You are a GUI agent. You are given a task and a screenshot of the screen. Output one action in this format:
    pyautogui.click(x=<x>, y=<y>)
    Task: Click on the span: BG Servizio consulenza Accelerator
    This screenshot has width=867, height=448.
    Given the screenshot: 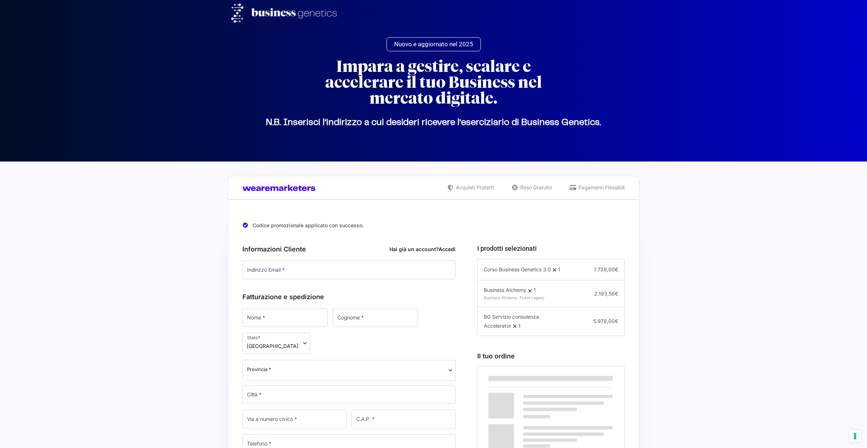 What is the action you would take?
    pyautogui.click(x=511, y=321)
    